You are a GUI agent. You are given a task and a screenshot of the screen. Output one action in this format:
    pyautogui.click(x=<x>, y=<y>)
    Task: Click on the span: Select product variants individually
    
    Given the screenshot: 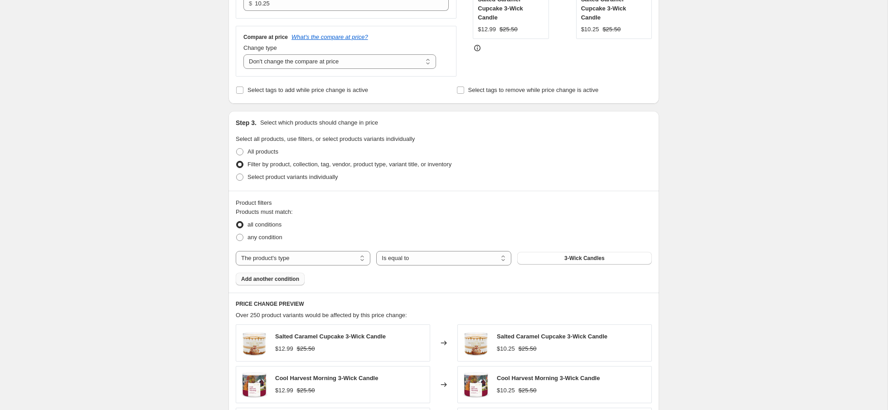 What is the action you would take?
    pyautogui.click(x=292, y=177)
    